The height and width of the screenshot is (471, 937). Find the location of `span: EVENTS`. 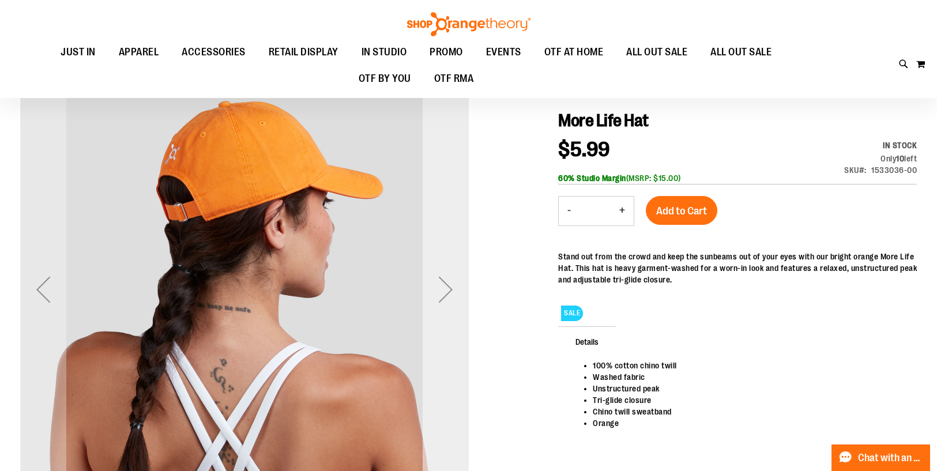

span: EVENTS is located at coordinates (503, 52).